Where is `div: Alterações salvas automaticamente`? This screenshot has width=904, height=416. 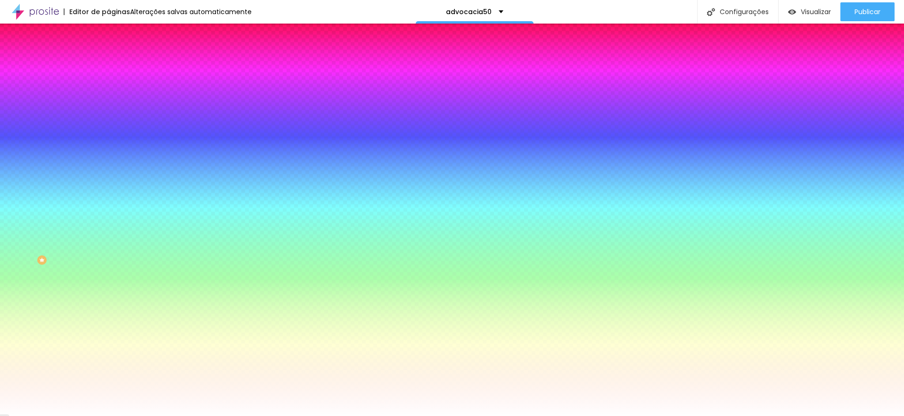
div: Alterações salvas automaticamente is located at coordinates (191, 12).